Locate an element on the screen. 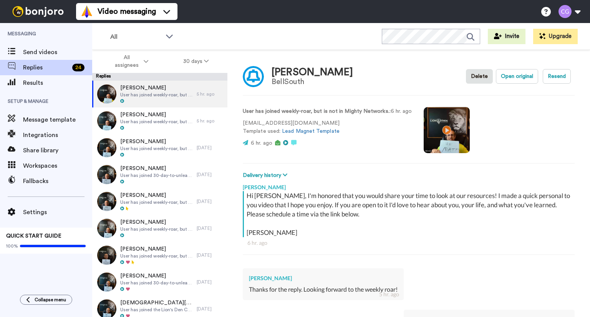 The image size is (590, 317). span: 6 hr. ago is located at coordinates (261, 143).